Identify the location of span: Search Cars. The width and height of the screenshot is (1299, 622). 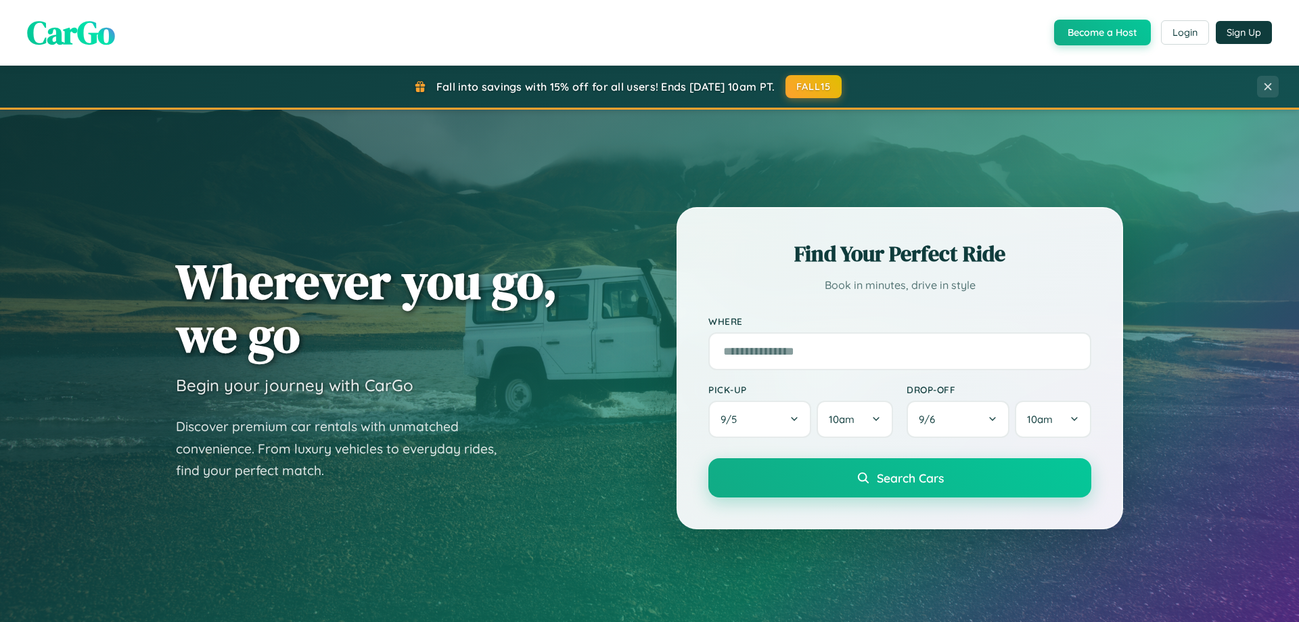
(910, 478).